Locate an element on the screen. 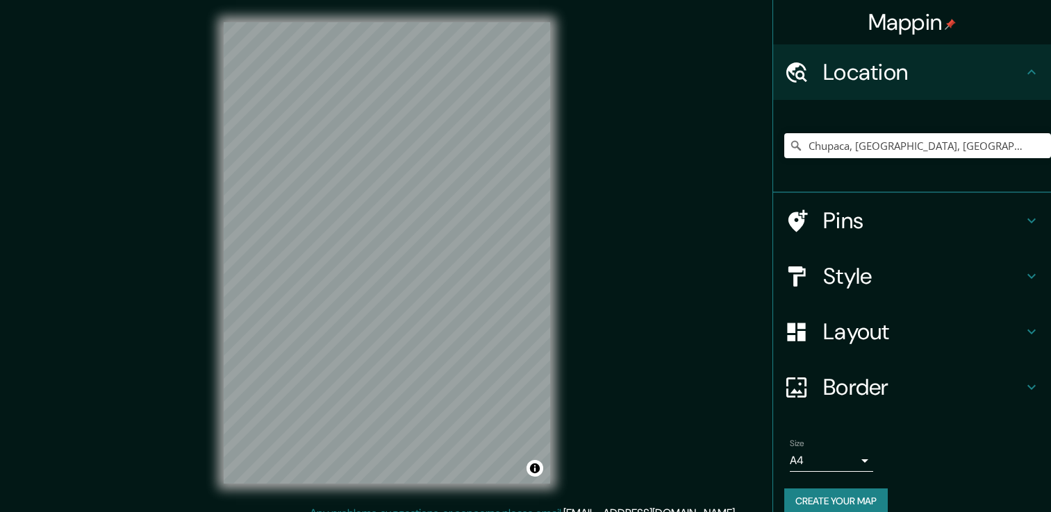  div: Border is located at coordinates (912, 387).